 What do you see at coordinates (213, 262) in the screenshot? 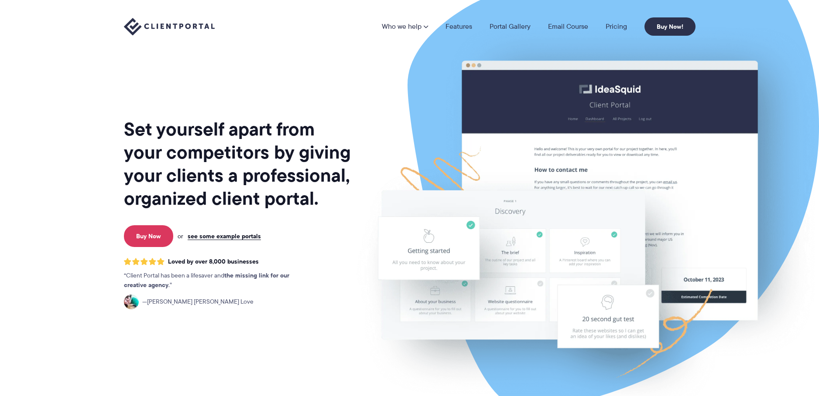
I see `span: Loved by over 8,000 businesses` at bounding box center [213, 262].